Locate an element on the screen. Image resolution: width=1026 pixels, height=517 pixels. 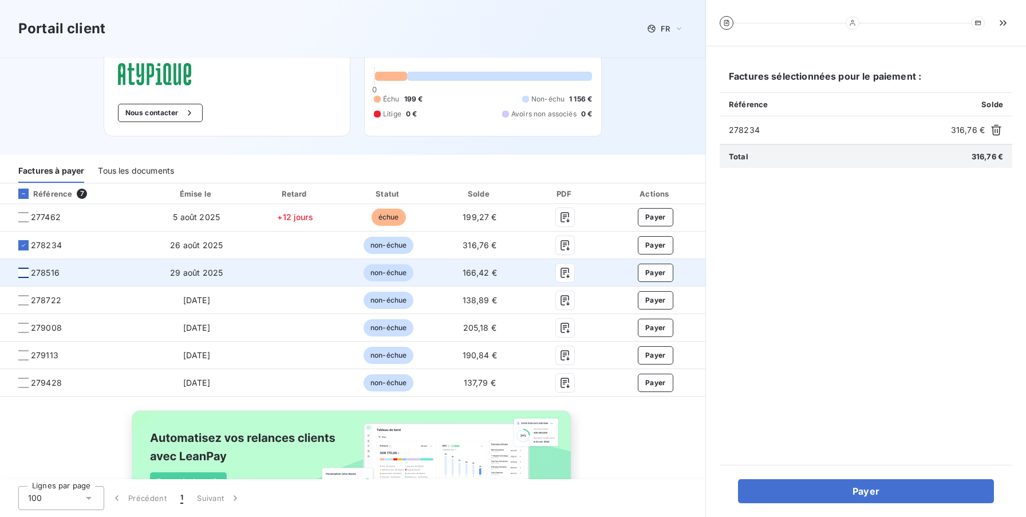
span: 1 is located at coordinates (182, 498).